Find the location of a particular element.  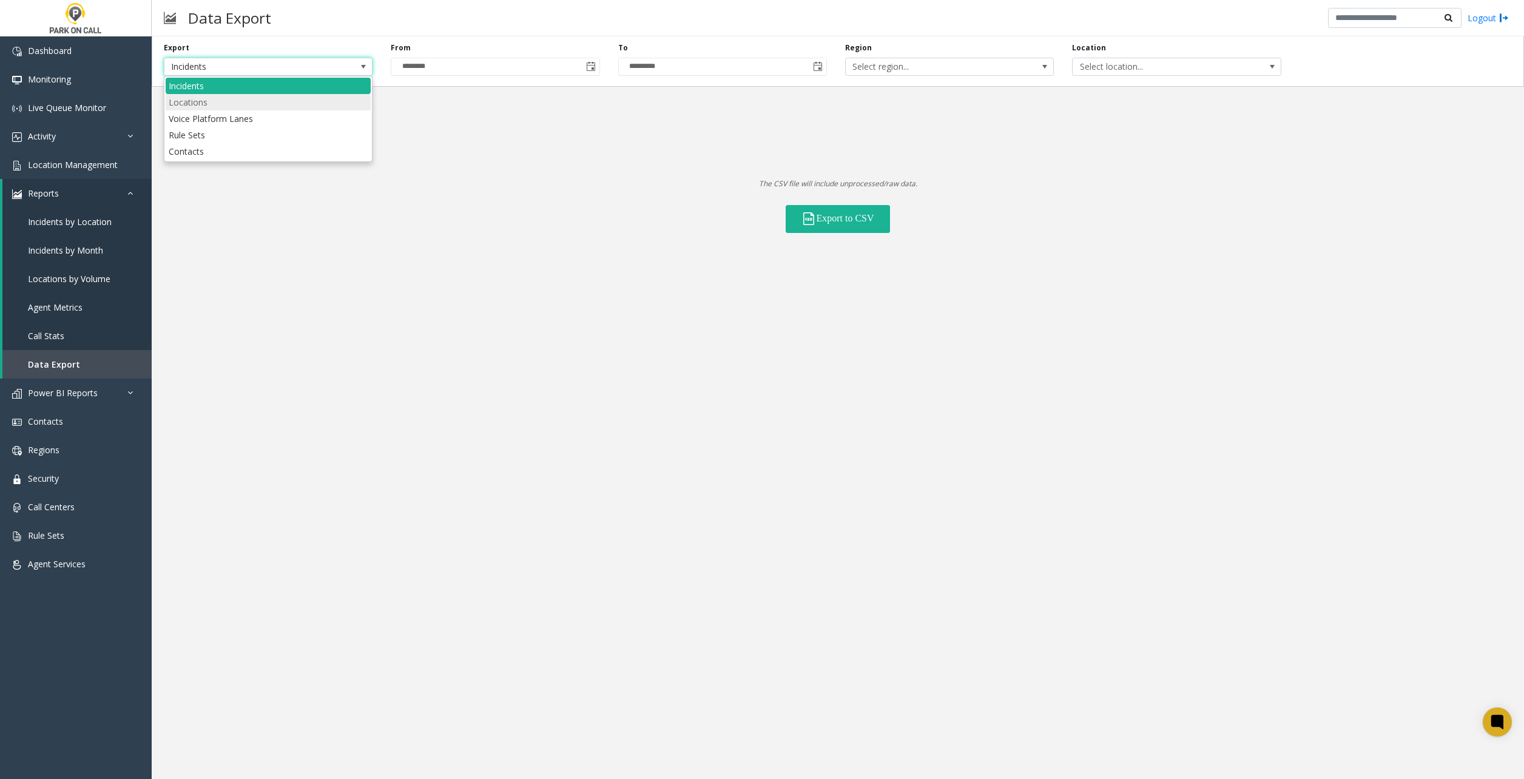

span: Live Queue Monitor is located at coordinates (67, 107).